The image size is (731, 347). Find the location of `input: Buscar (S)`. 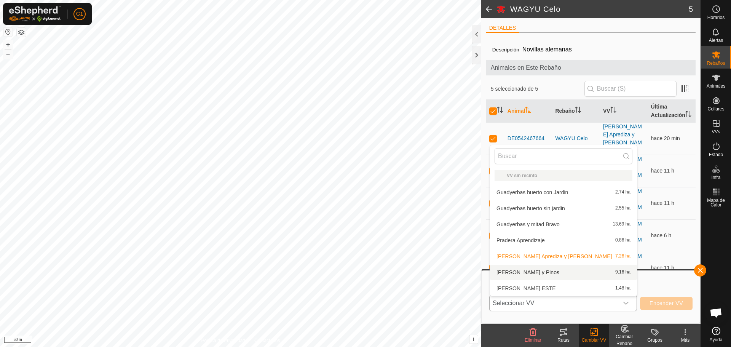

input: Buscar (S) is located at coordinates (630, 89).